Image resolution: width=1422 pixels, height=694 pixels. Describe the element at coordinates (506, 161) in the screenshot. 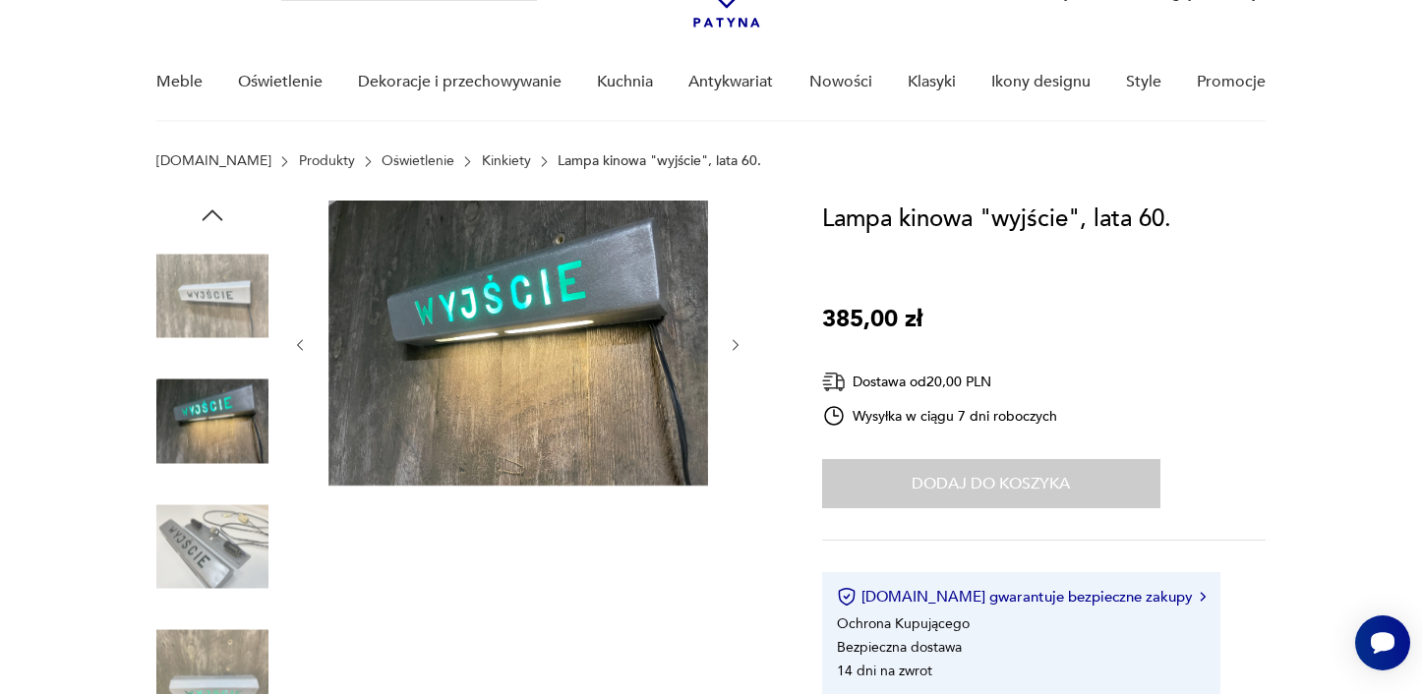

I see `a: Kinkiety` at that location.